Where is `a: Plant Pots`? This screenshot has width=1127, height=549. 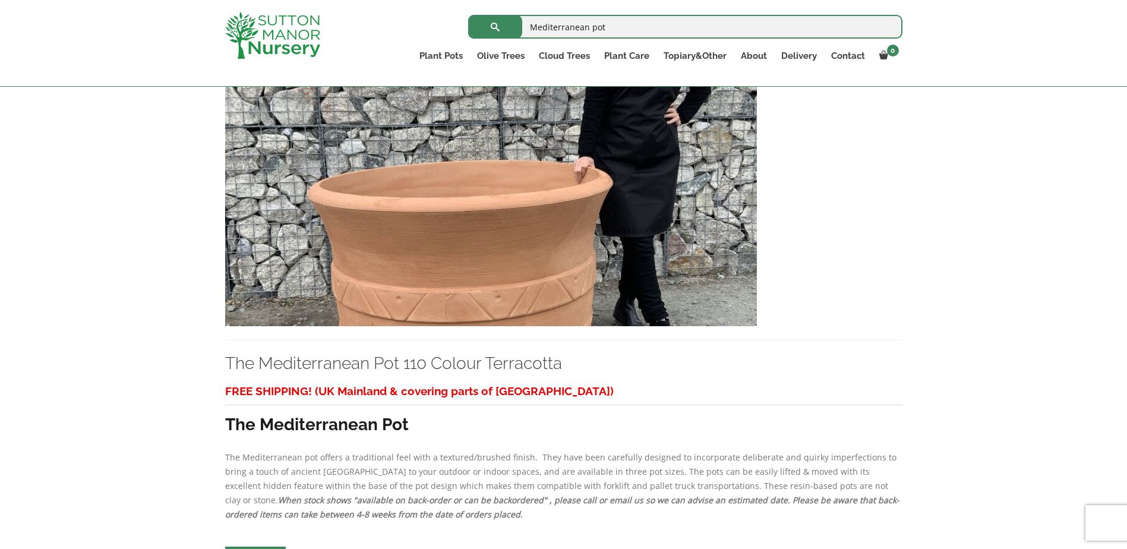 a: Plant Pots is located at coordinates (441, 56).